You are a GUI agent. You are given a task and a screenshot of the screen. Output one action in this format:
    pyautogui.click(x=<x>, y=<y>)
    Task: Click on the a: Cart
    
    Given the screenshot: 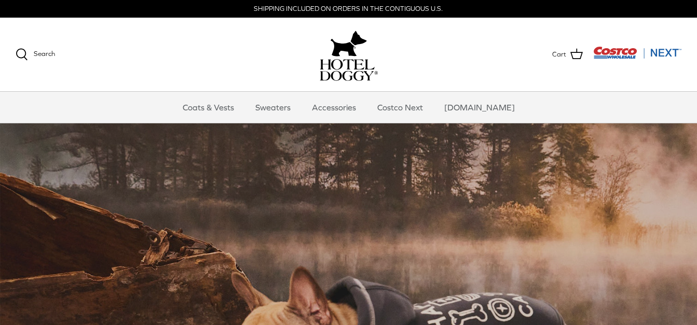 What is the action you would take?
    pyautogui.click(x=567, y=54)
    